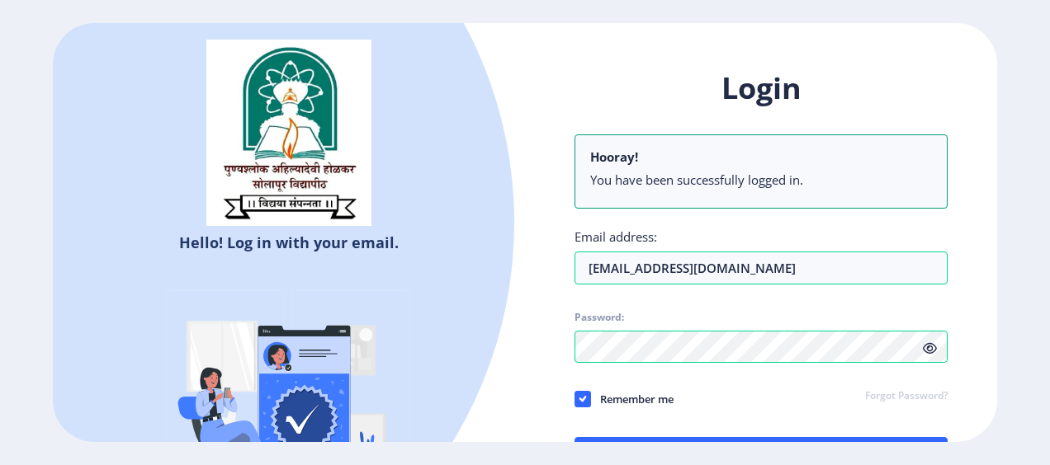 Image resolution: width=1050 pixels, height=465 pixels. Describe the element at coordinates (761, 268) in the screenshot. I see `input: Email address` at that location.